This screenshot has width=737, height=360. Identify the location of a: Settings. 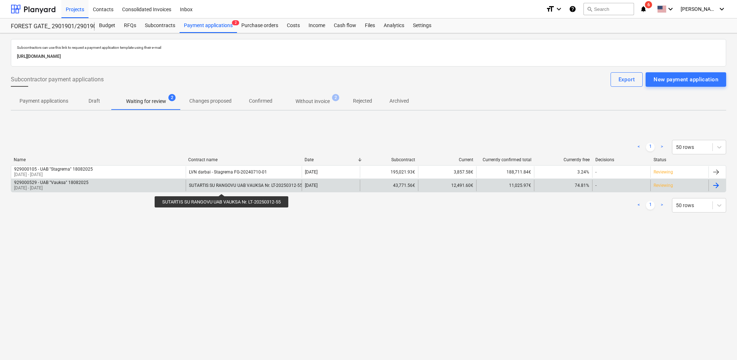
(422, 26).